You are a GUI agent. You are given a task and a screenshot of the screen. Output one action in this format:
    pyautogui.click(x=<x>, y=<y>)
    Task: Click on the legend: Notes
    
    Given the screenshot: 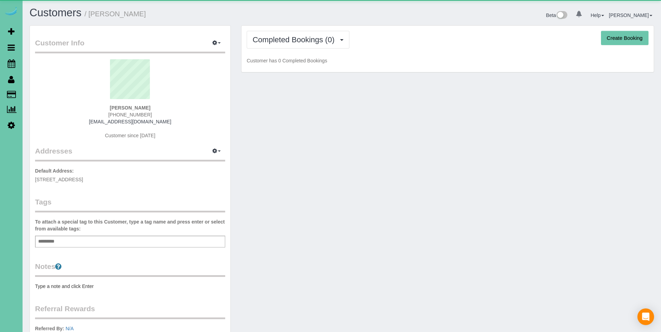 What is the action you would take?
    pyautogui.click(x=130, y=269)
    